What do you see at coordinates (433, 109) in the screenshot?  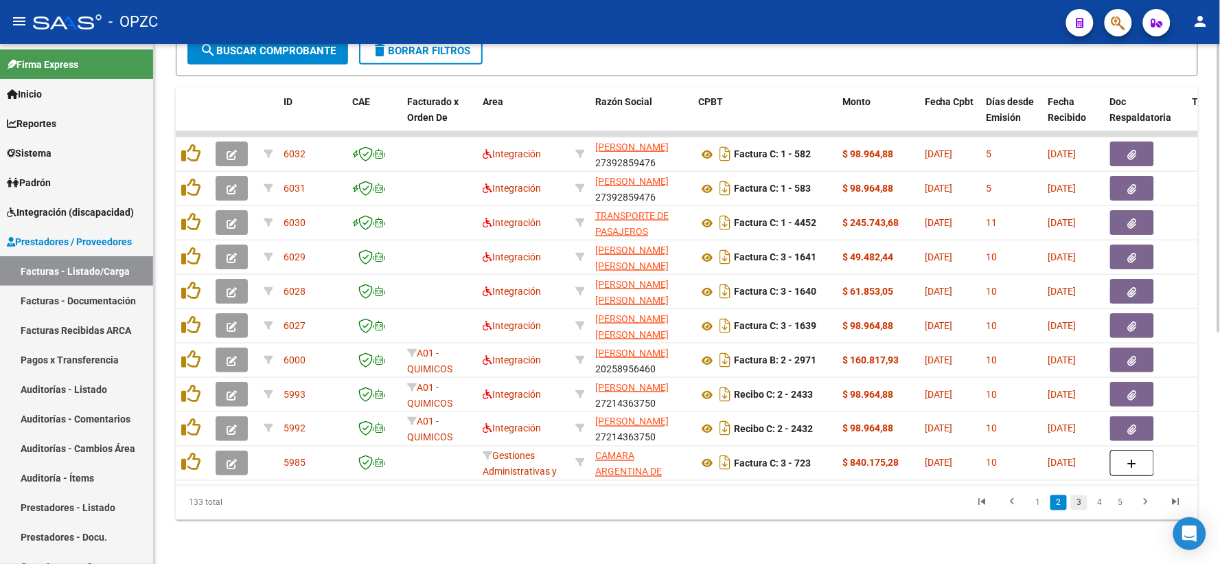 I see `span: Facturado x Orden De` at bounding box center [433, 109].